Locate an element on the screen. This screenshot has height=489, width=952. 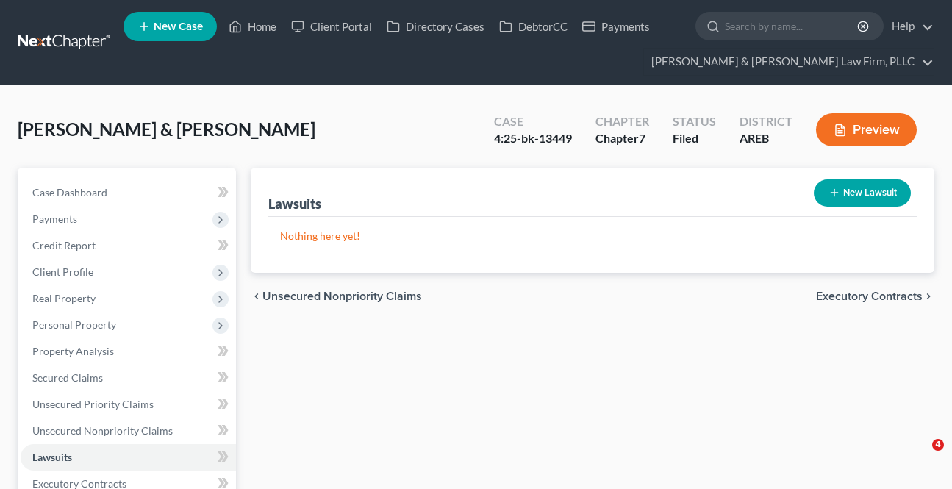
span: Property Analysis is located at coordinates (73, 351).